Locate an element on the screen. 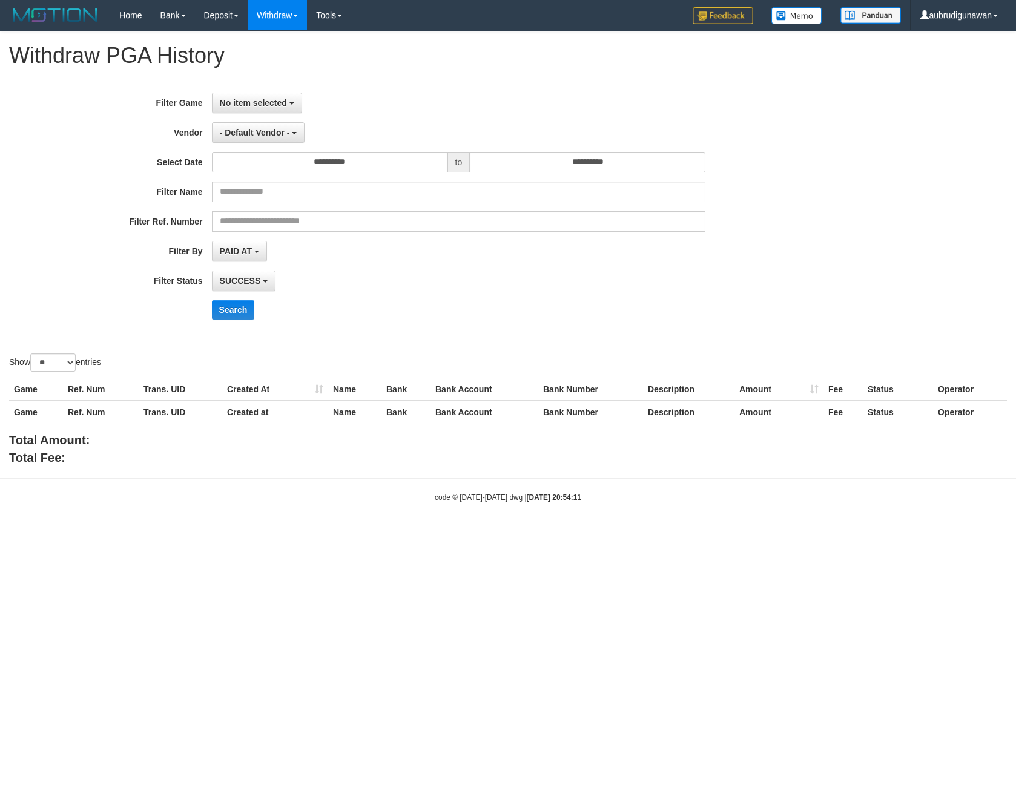  button: Search is located at coordinates (233, 310).